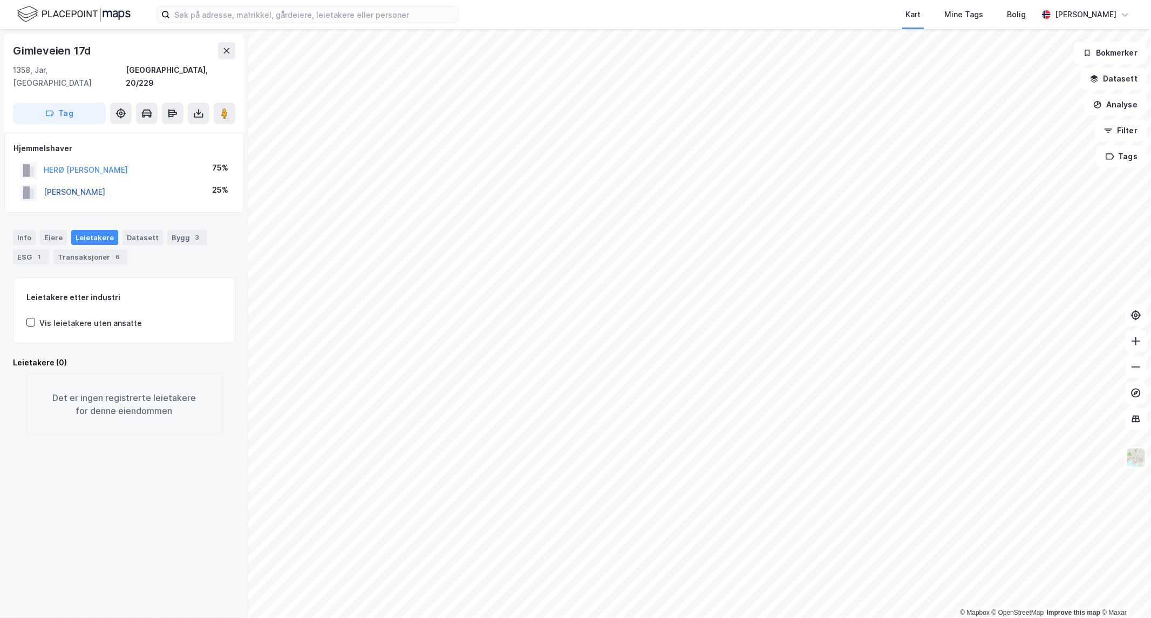  Describe the element at coordinates (124, 148) in the screenshot. I see `div: Hjemmelshaver` at that location.